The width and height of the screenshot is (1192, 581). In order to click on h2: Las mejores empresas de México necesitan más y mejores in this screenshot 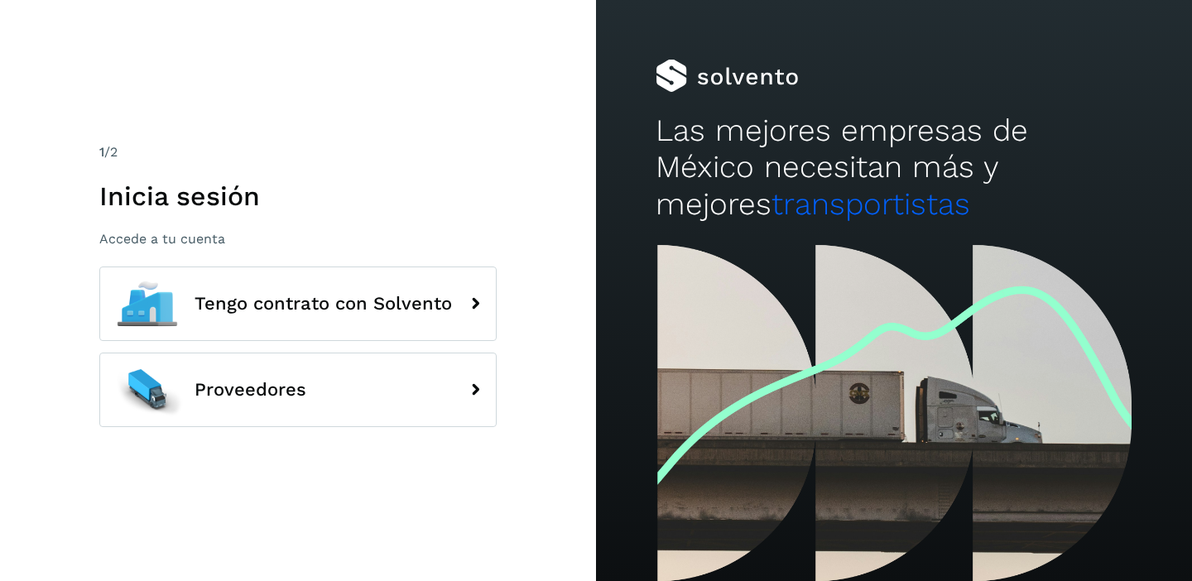, I will do `click(894, 167)`.